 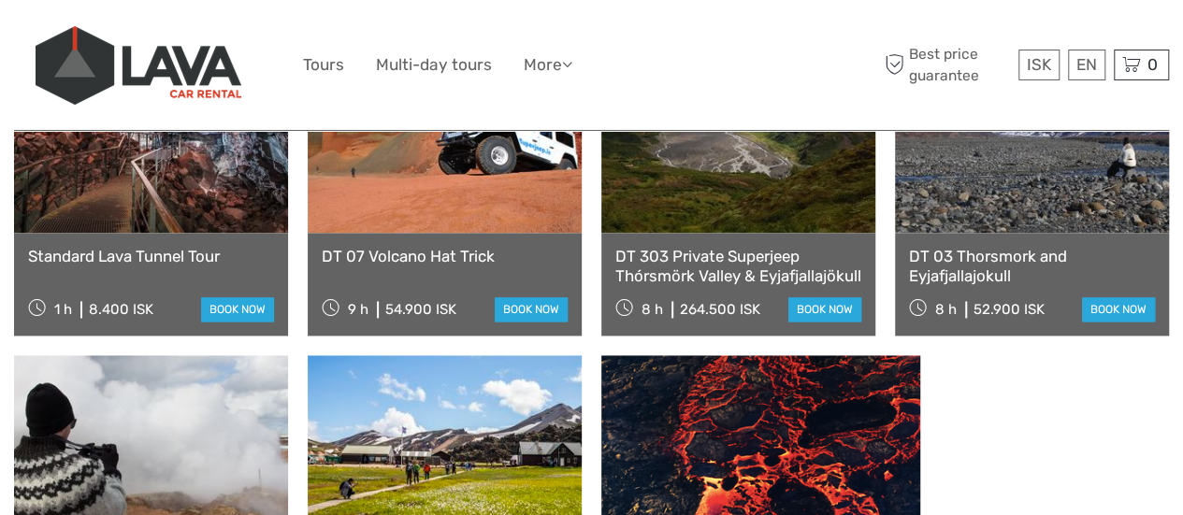 I want to click on span: ISK, so click(x=1039, y=65).